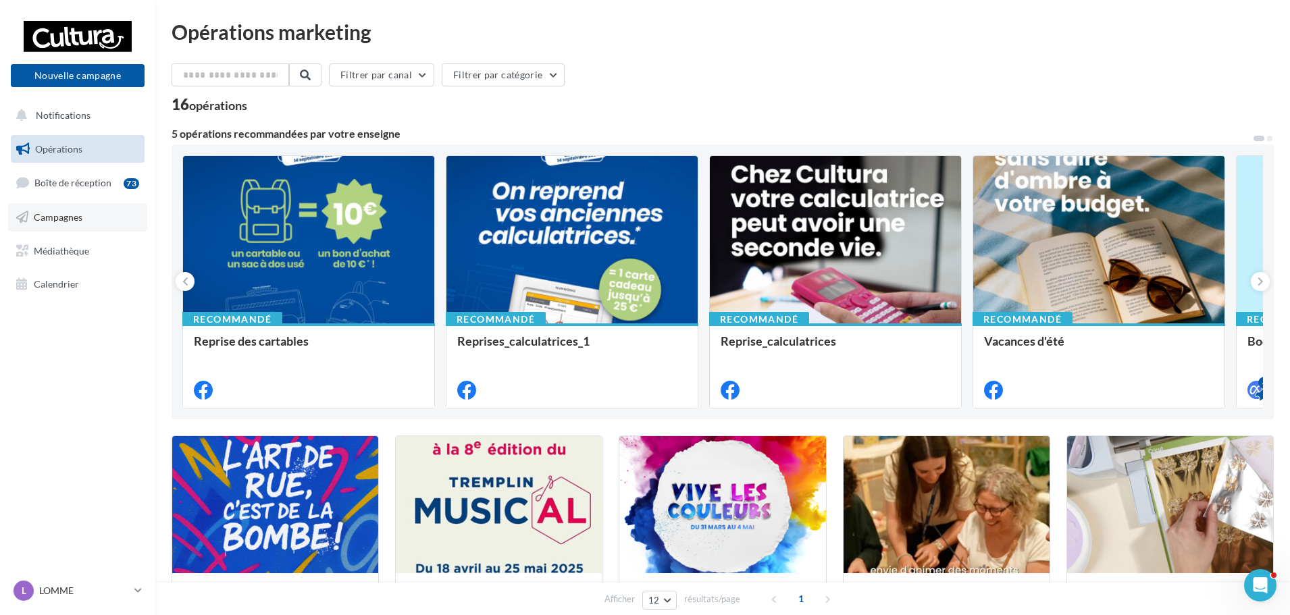 The height and width of the screenshot is (615, 1290). Describe the element at coordinates (61, 250) in the screenshot. I see `span: Médiathèque` at that location.